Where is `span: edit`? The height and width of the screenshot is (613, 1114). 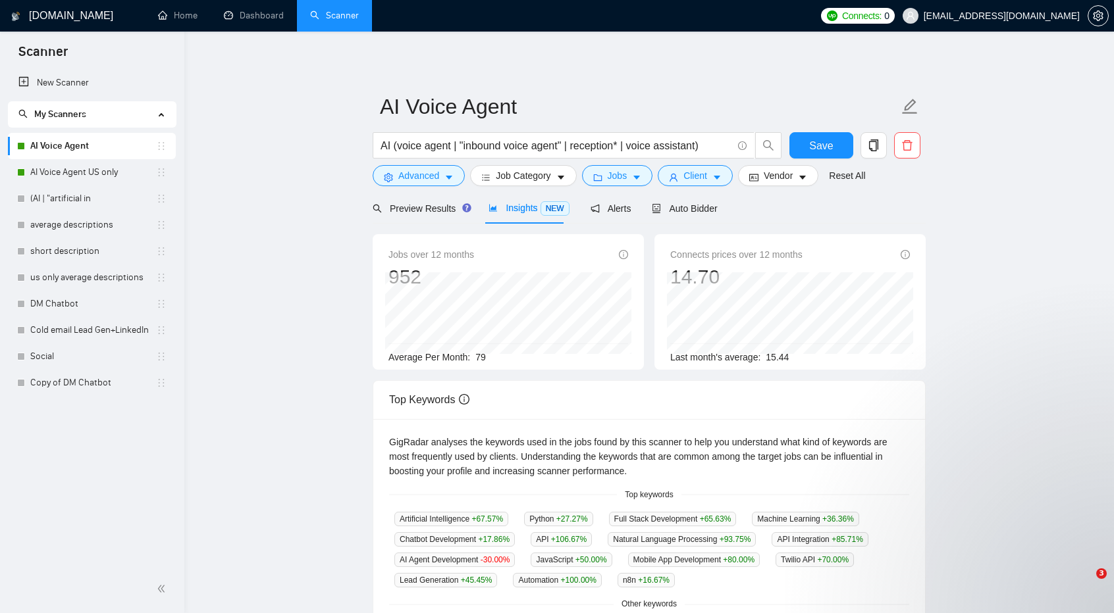 span: edit is located at coordinates (910, 107).